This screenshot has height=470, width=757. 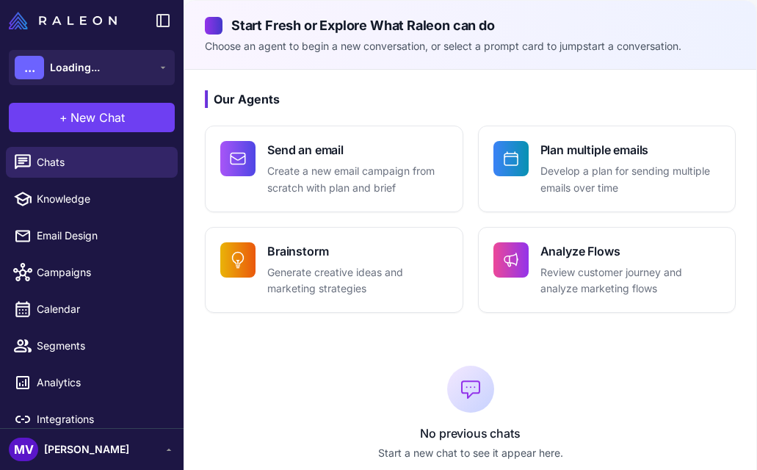 I want to click on span: Integrations, so click(x=101, y=419).